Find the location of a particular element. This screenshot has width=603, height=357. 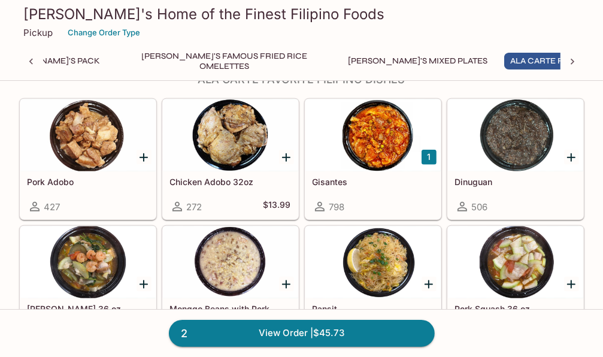

a: 2View Order |$45.73 is located at coordinates (302, 333).